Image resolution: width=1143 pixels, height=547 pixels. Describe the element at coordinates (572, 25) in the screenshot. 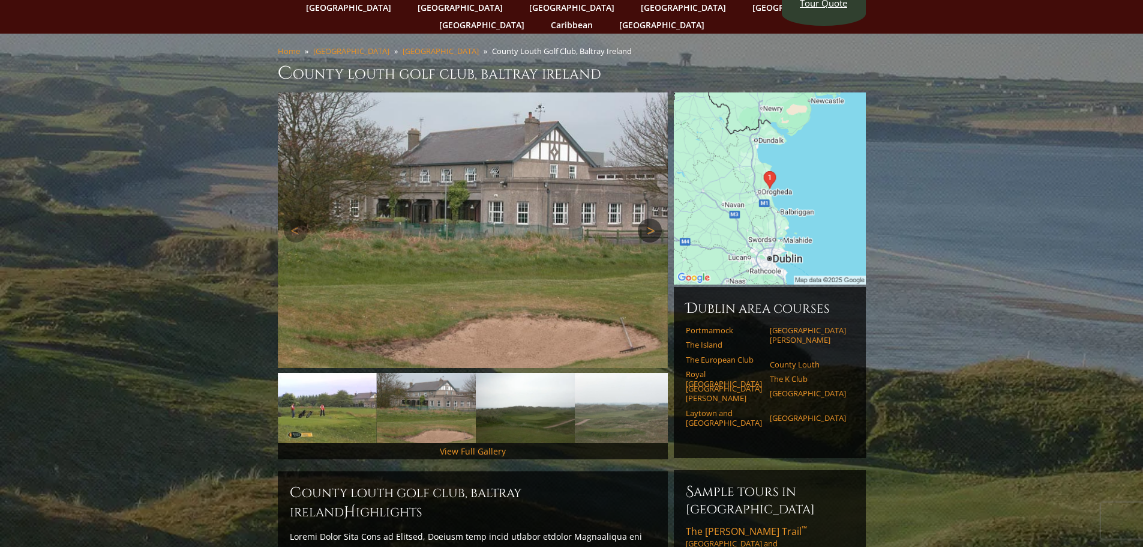

I see `a: Caribbean` at that location.